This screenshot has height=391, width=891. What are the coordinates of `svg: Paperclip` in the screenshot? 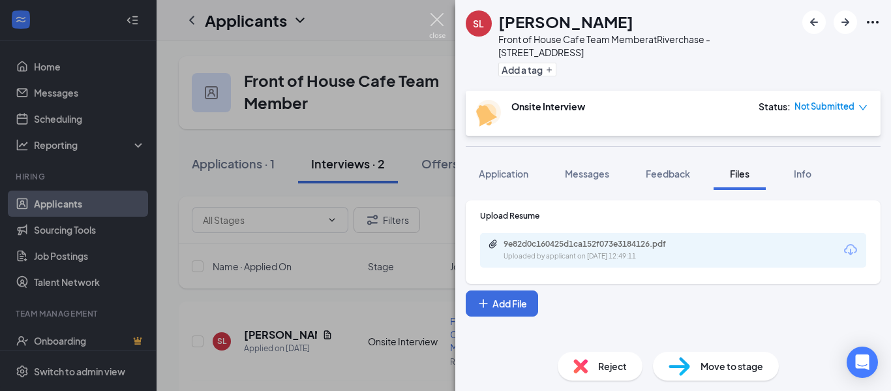 It's located at (493, 244).